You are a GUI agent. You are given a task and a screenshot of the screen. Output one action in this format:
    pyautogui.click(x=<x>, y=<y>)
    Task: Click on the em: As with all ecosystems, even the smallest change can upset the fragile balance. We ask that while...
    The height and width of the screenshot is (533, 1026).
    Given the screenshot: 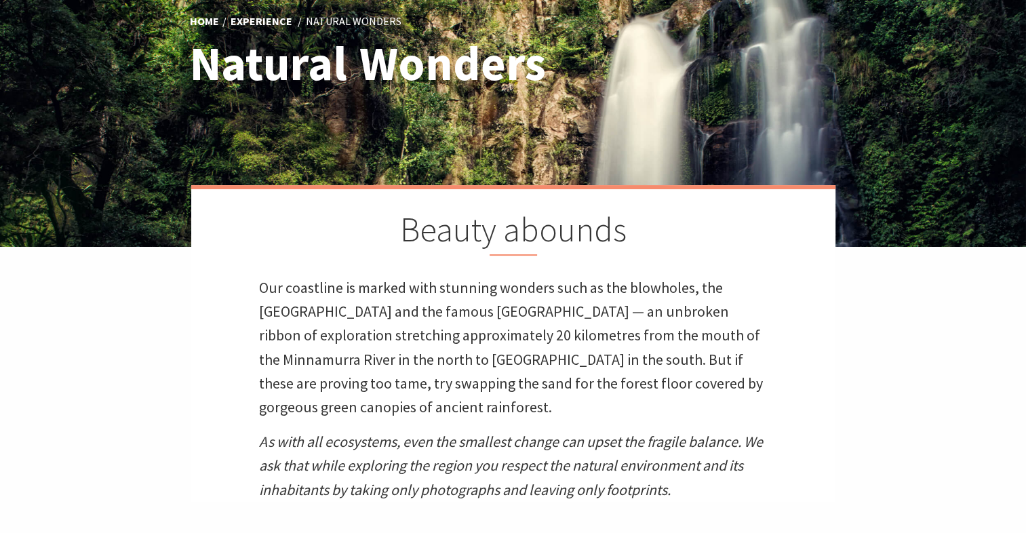 What is the action you would take?
    pyautogui.click(x=511, y=465)
    